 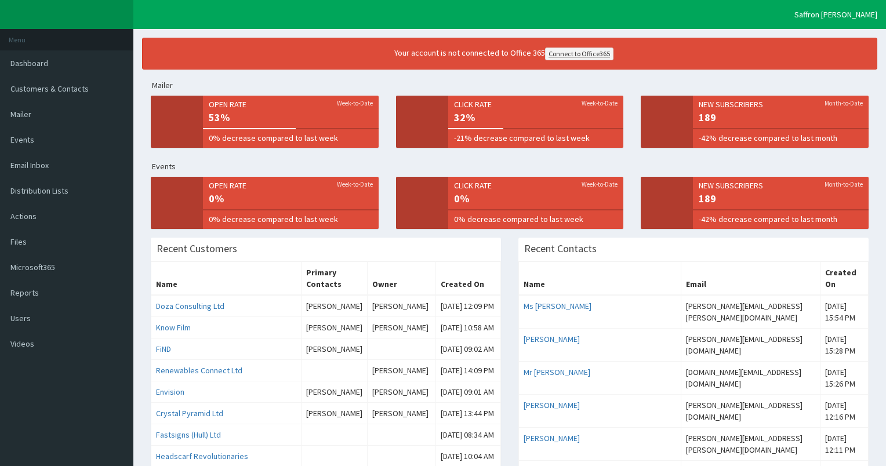 I want to click on a: Fastsigns (Hull) Ltd, so click(x=188, y=435).